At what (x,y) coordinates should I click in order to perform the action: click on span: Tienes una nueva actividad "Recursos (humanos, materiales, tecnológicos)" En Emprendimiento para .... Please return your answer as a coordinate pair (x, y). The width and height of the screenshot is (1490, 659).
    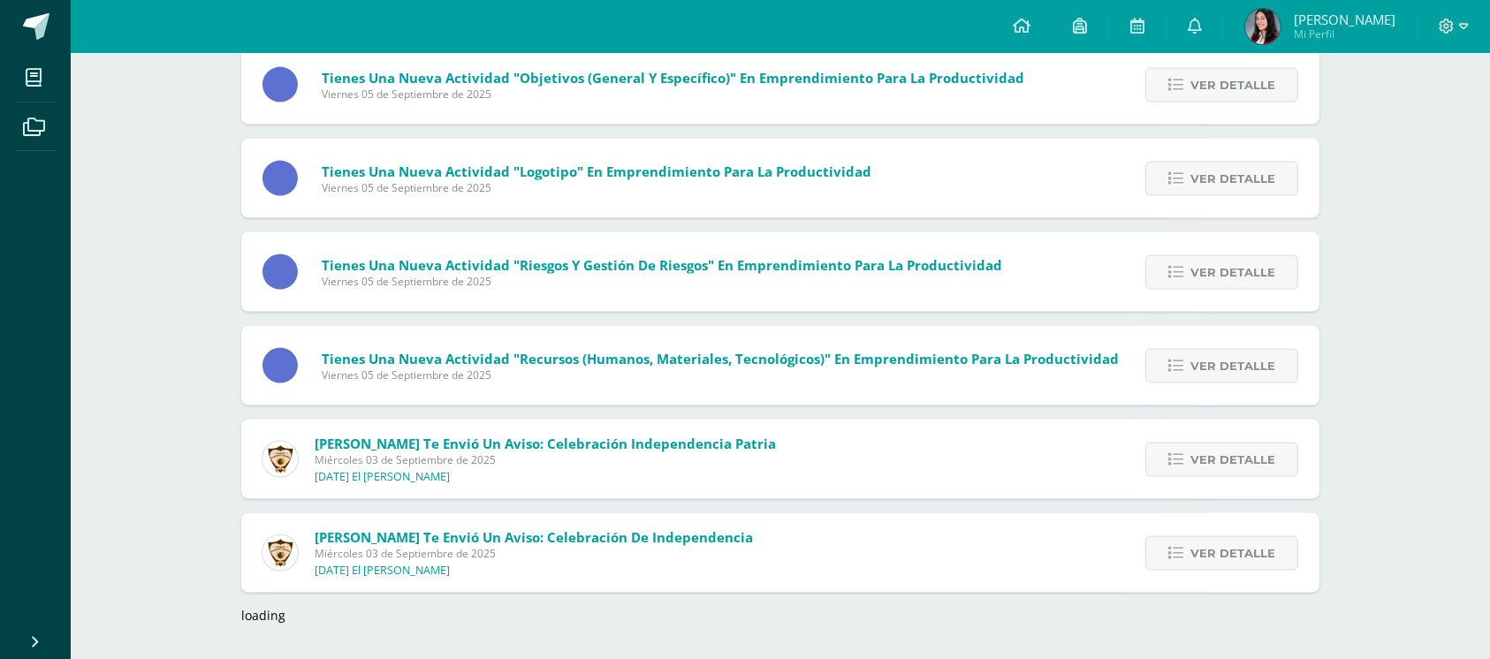
    Looking at the image, I should click on (720, 359).